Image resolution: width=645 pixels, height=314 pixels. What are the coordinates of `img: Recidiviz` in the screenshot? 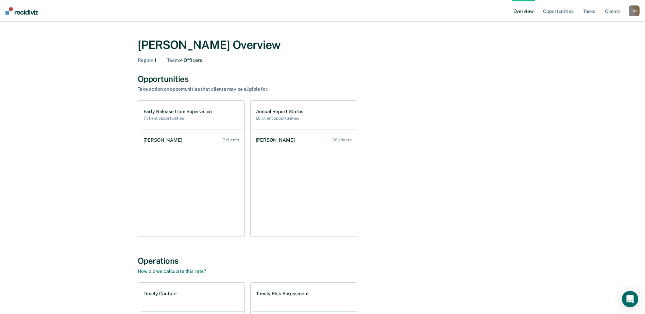 It's located at (22, 11).